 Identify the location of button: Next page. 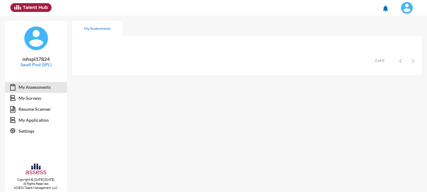
(413, 61).